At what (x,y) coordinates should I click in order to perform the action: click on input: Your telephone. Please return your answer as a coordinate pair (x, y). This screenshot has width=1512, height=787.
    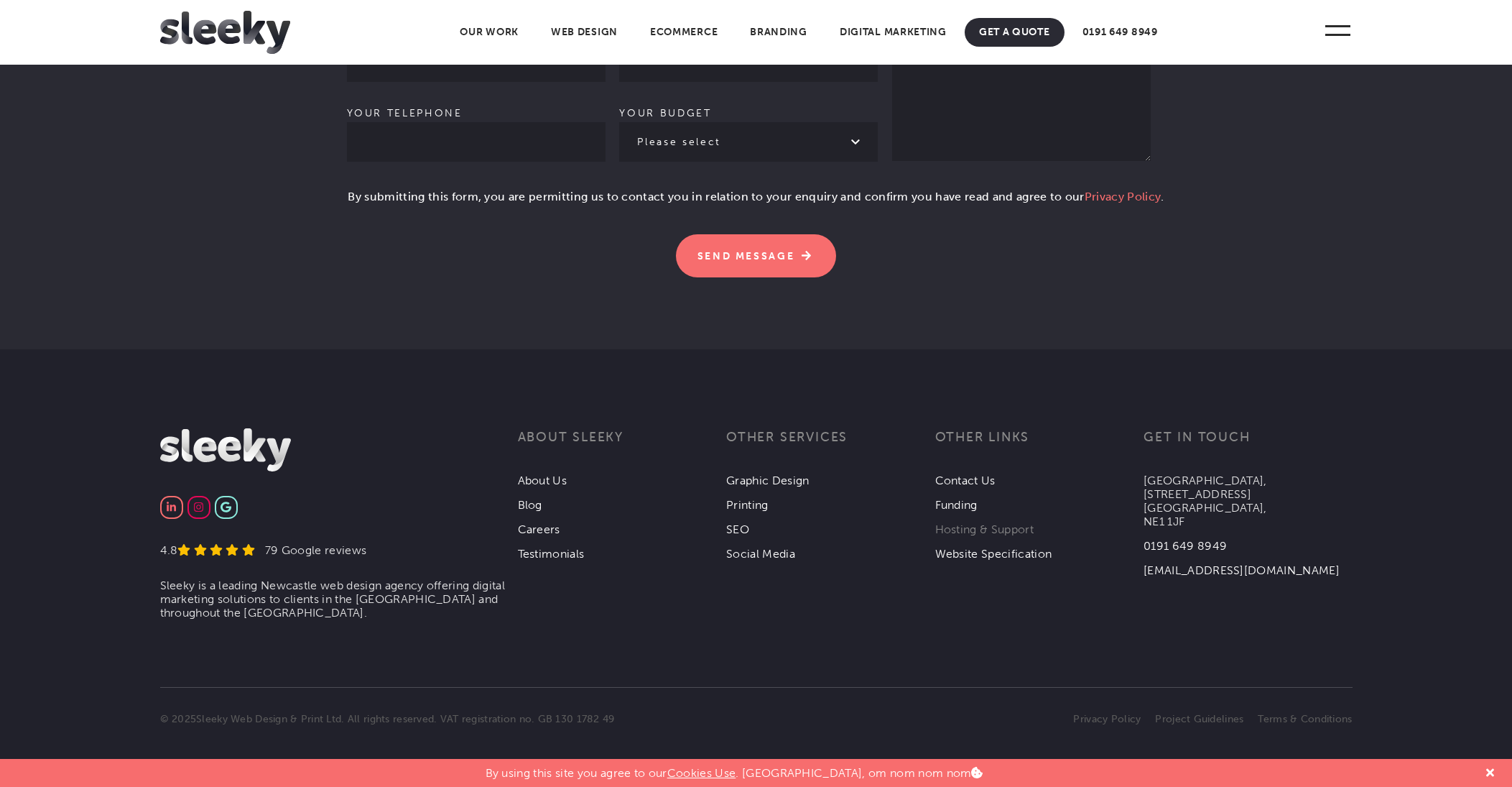
    Looking at the image, I should click on (476, 141).